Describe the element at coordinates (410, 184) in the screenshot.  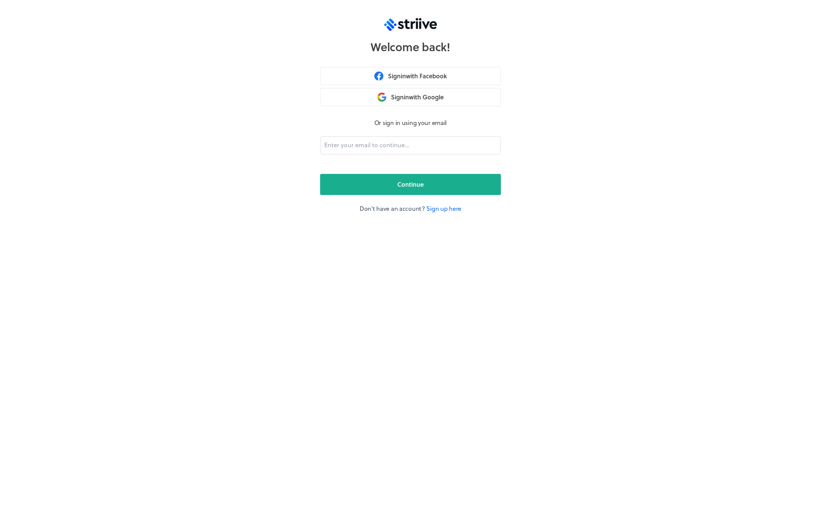
I see `button: Continue` at that location.